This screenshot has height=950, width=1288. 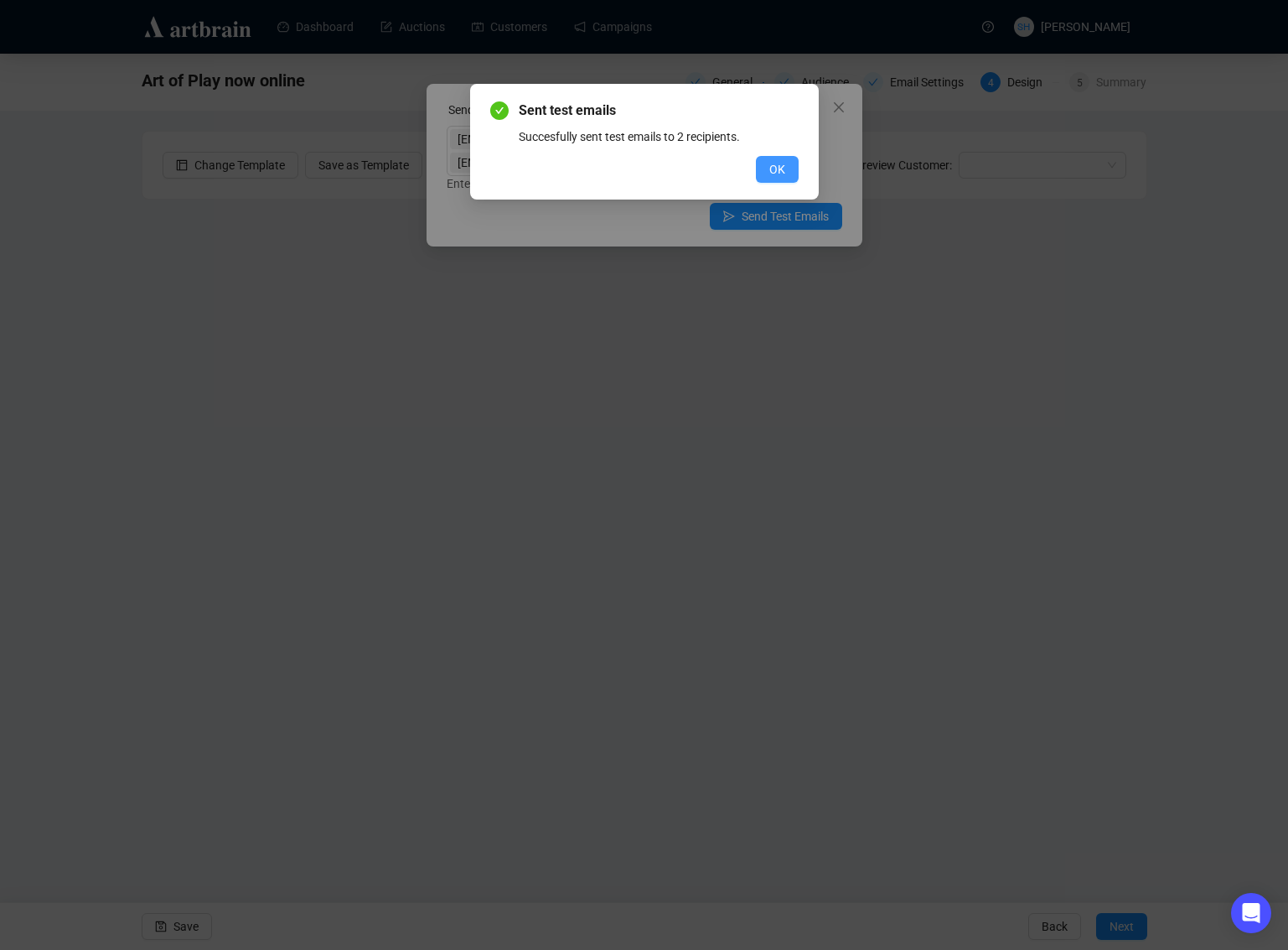 I want to click on div: Open Intercom Messenger, so click(x=1251, y=912).